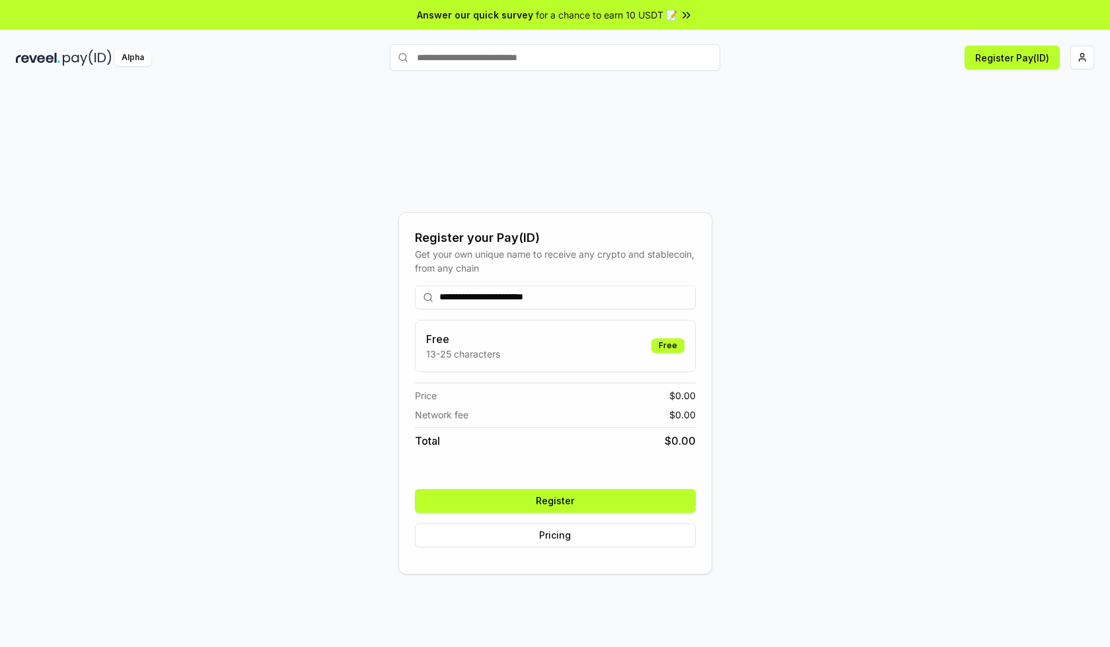 The height and width of the screenshot is (647, 1110). I want to click on button: Register, so click(555, 501).